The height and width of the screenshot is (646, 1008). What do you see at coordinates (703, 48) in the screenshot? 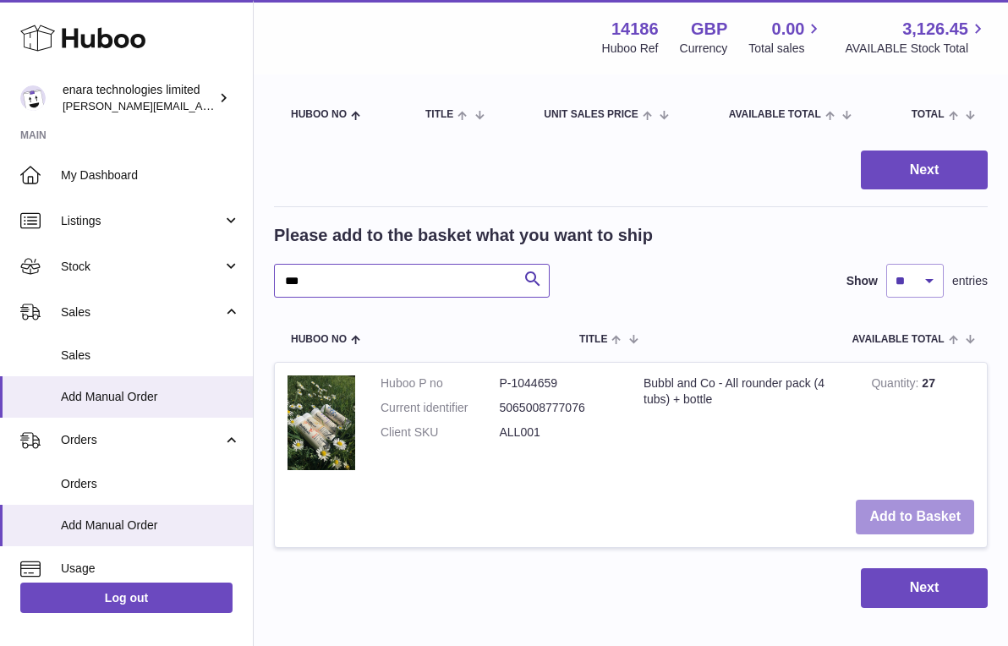
I see `div: Currency` at bounding box center [703, 48].